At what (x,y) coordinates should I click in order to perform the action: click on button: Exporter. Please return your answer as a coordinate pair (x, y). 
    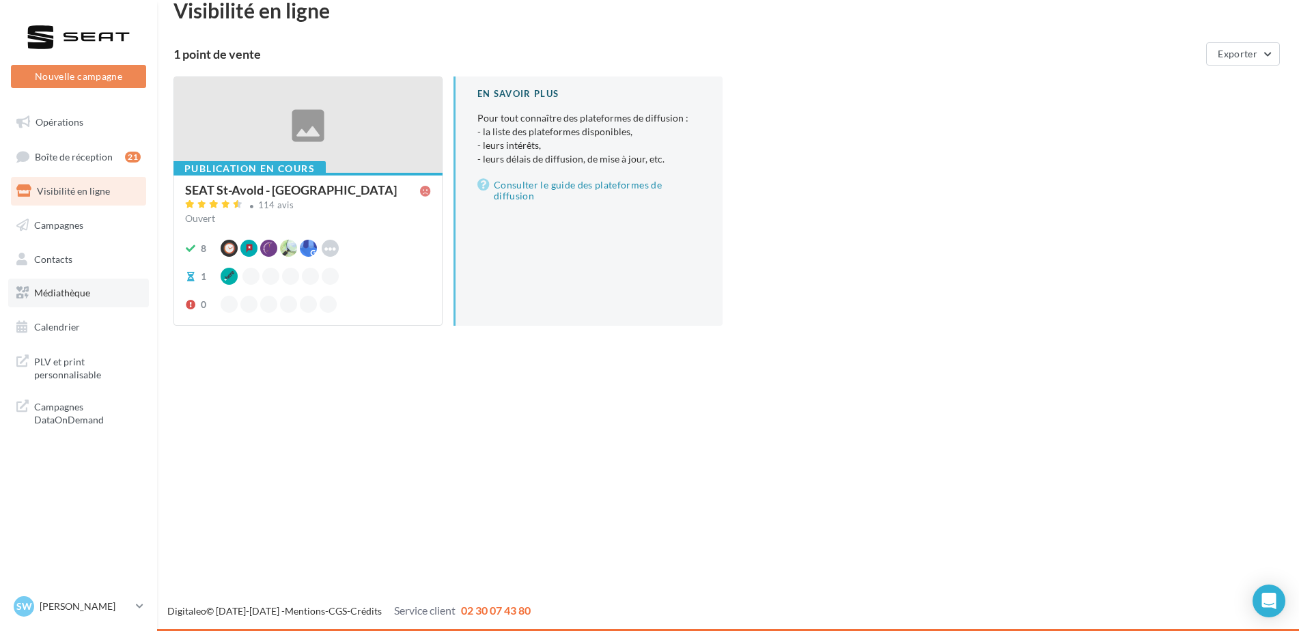
    Looking at the image, I should click on (1243, 54).